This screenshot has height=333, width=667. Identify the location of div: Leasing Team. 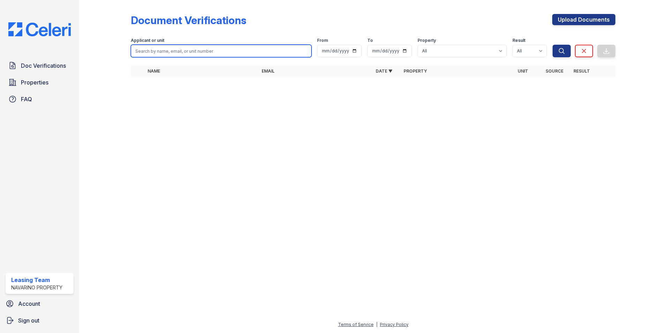
(37, 280).